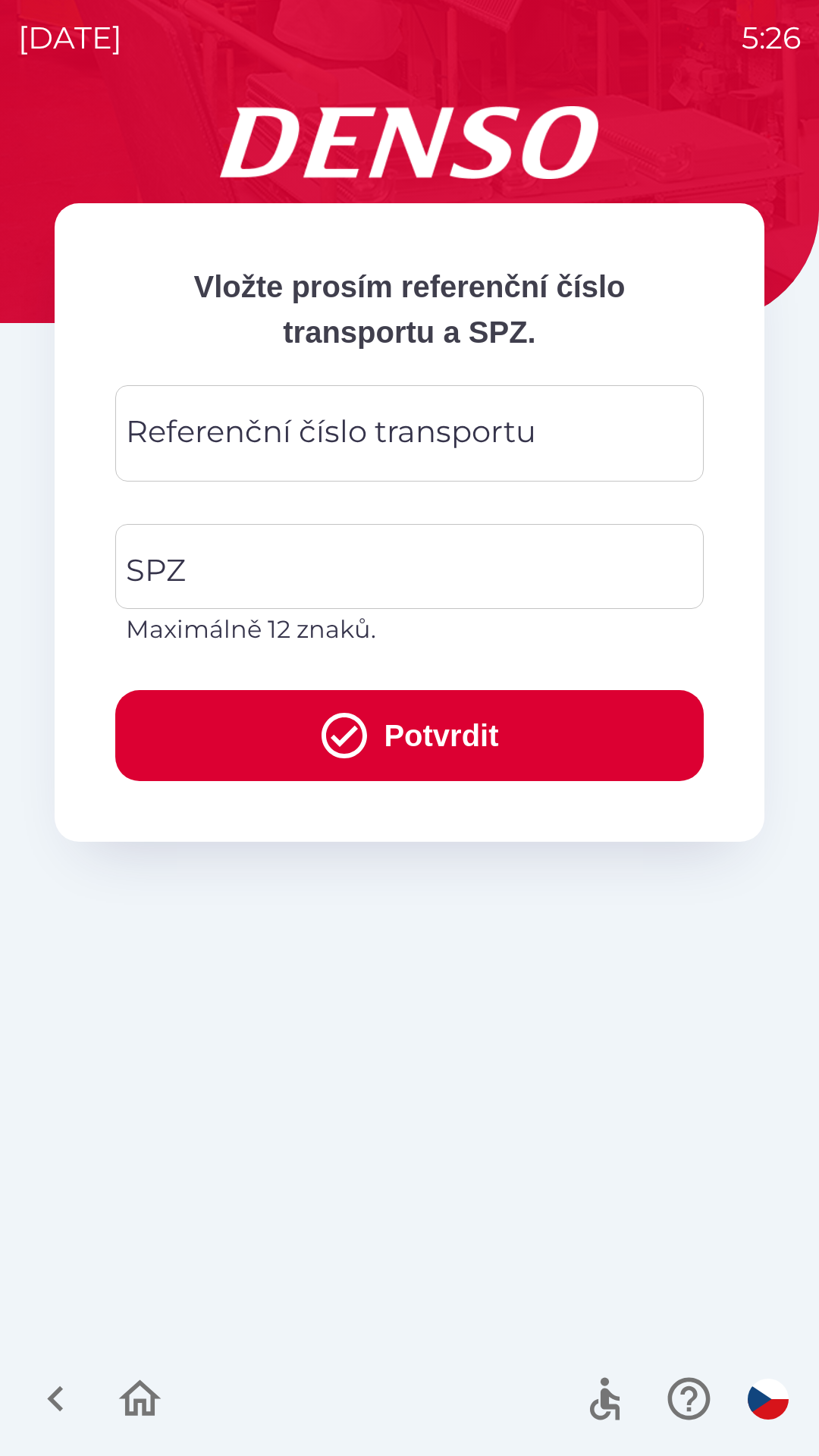 This screenshot has height=1456, width=819. I want to click on button: Potvrdit, so click(410, 736).